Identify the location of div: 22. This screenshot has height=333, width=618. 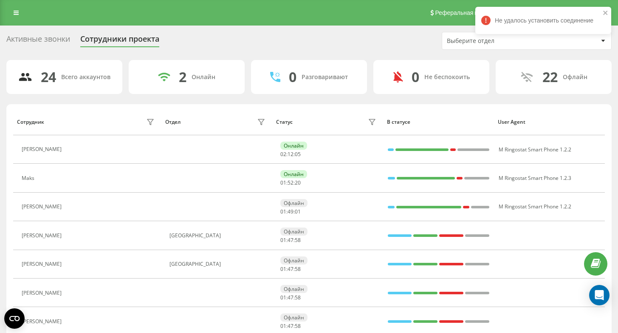
(550, 77).